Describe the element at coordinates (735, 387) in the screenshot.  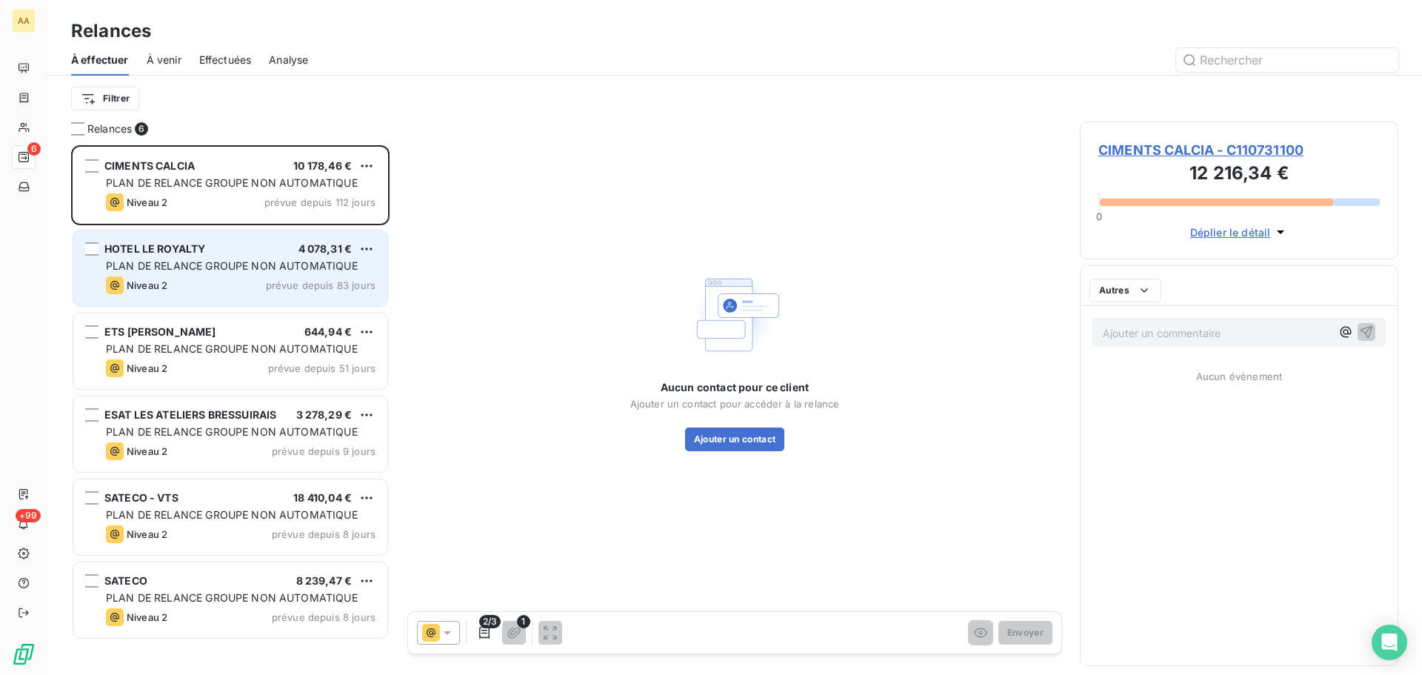
I see `span: Aucun contact pour ce client` at that location.